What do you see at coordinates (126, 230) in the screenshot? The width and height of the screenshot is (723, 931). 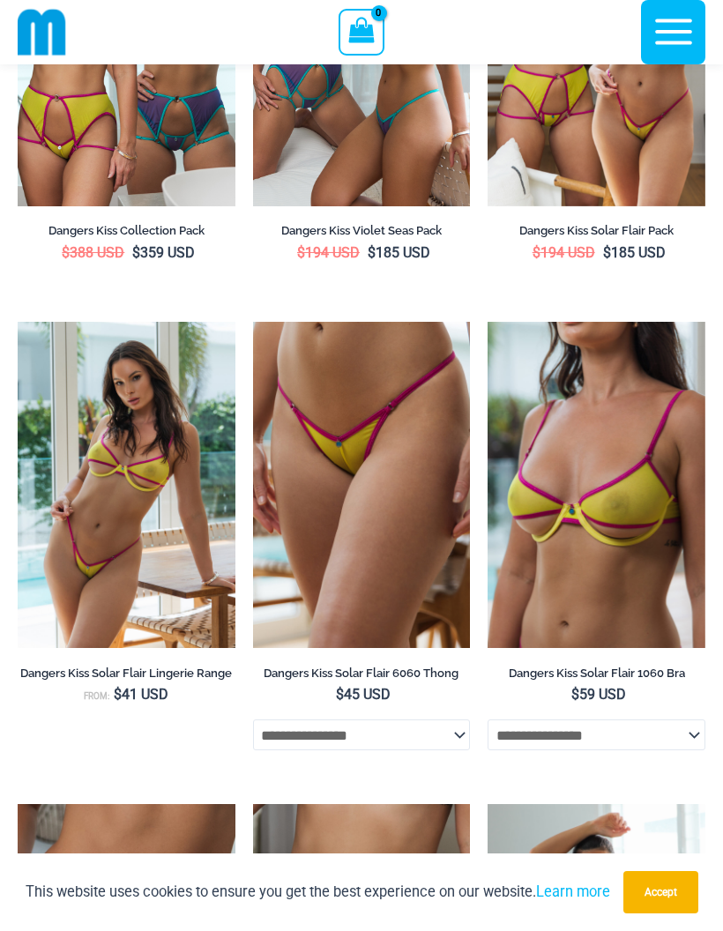 I see `h2: Dangers Kiss Collection Pack` at bounding box center [126, 230].